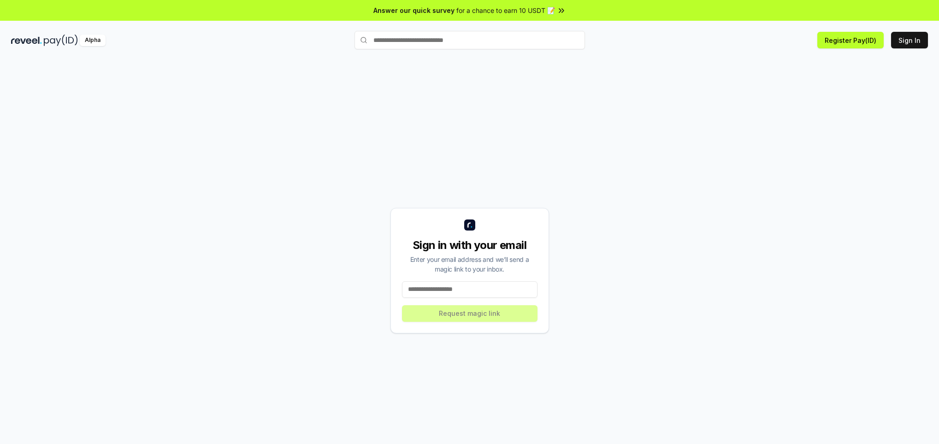 This screenshot has height=444, width=939. I want to click on span: Answer our quick survey, so click(414, 10).